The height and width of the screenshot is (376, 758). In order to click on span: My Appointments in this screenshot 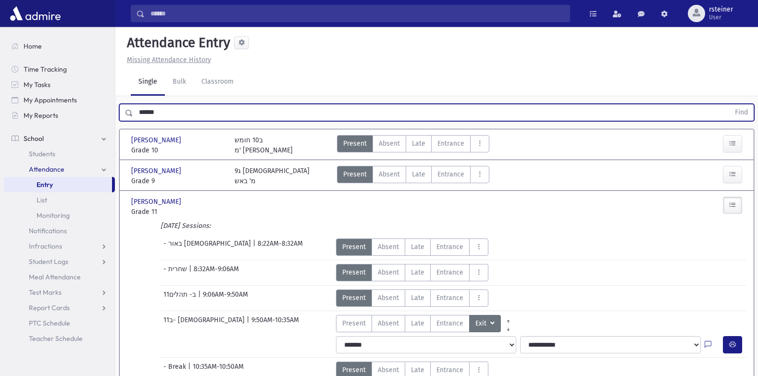, I will do `click(50, 100)`.